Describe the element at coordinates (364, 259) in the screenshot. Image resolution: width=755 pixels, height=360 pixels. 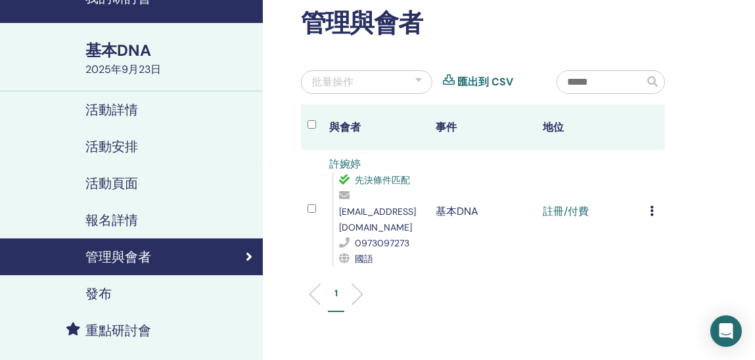
I see `font: 國語` at that location.